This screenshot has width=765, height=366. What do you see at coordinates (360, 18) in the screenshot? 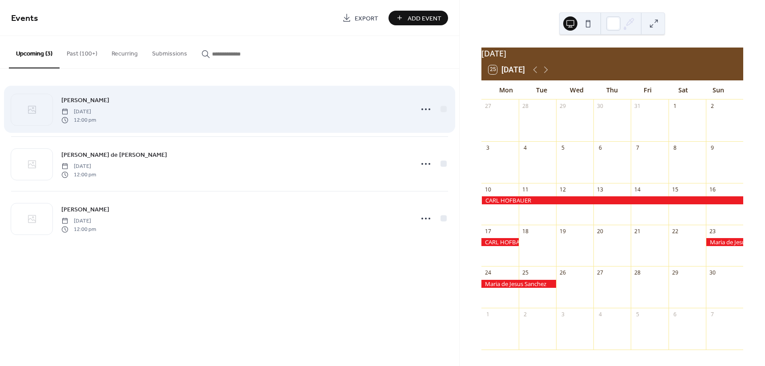
I see `a: Export` at bounding box center [360, 18].